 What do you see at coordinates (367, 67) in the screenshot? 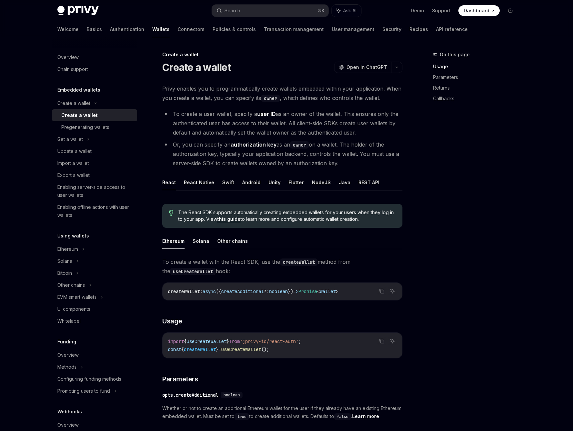
I see `span: Open in ChatGPT` at bounding box center [367, 67].